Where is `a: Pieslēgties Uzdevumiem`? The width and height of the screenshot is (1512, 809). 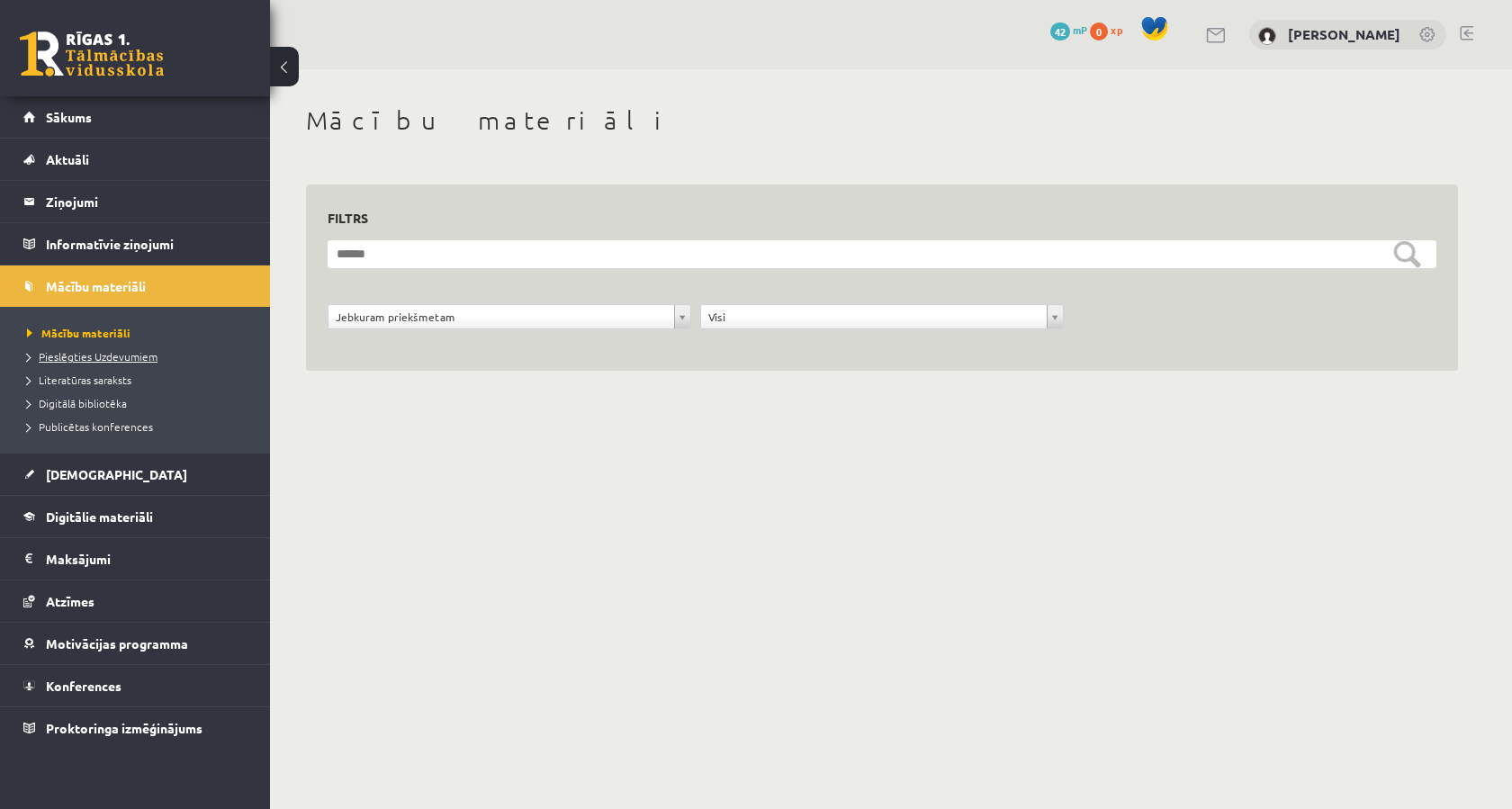 a: Pieslēgties Uzdevumiem is located at coordinates (140, 357).